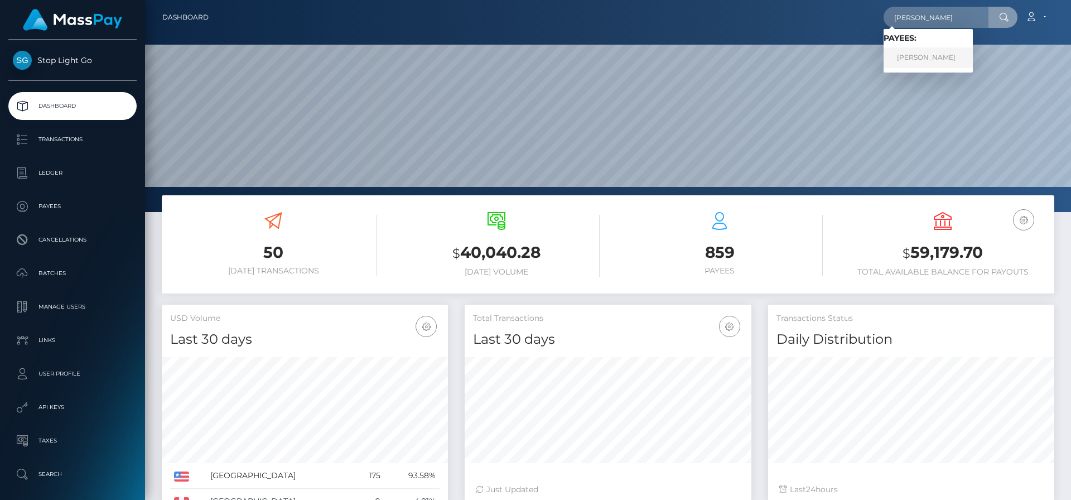  I want to click on td: 175, so click(369, 476).